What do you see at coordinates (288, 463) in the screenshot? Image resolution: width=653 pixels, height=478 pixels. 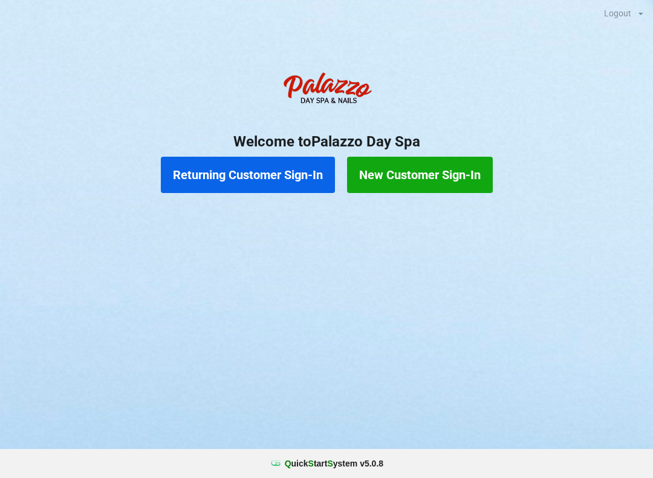 I see `span: Q` at bounding box center [288, 463].